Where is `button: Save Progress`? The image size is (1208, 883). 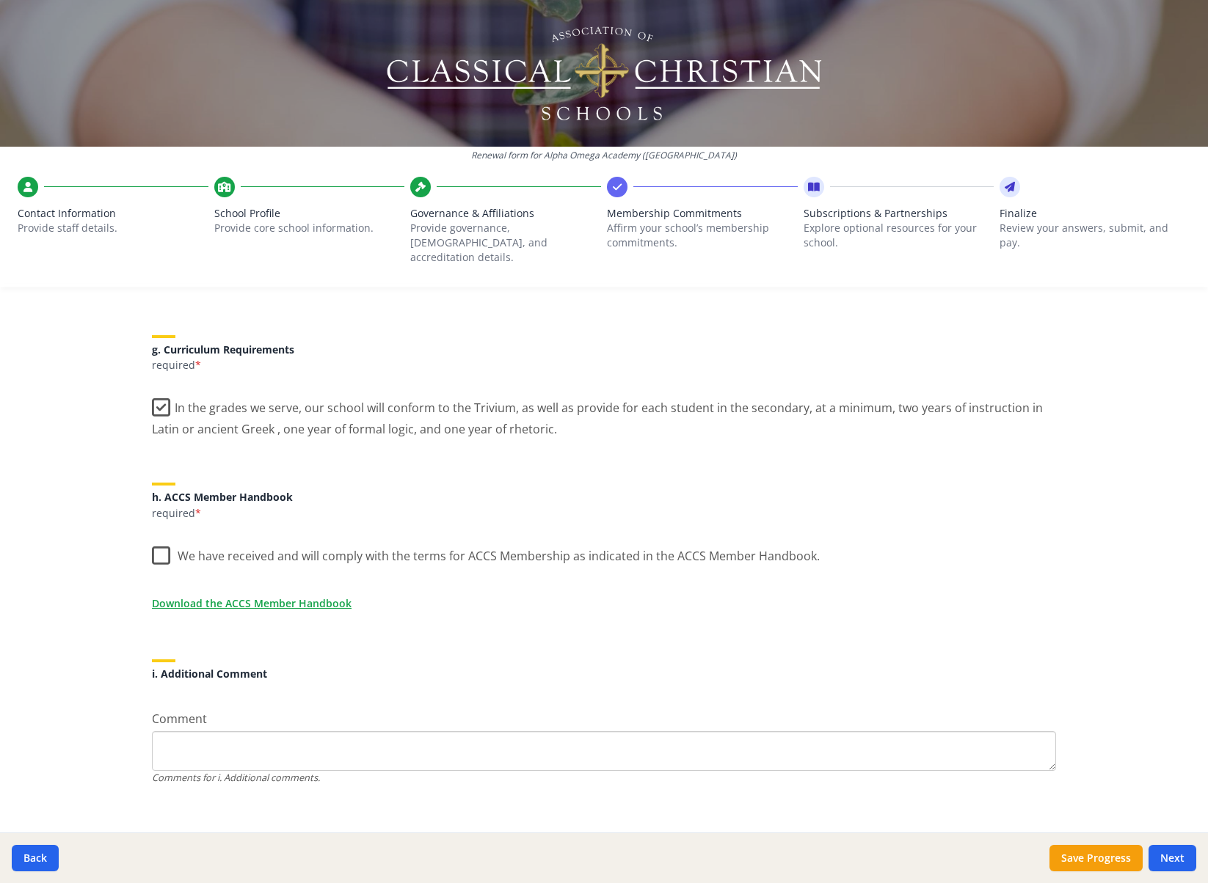 button: Save Progress is located at coordinates (1096, 859).